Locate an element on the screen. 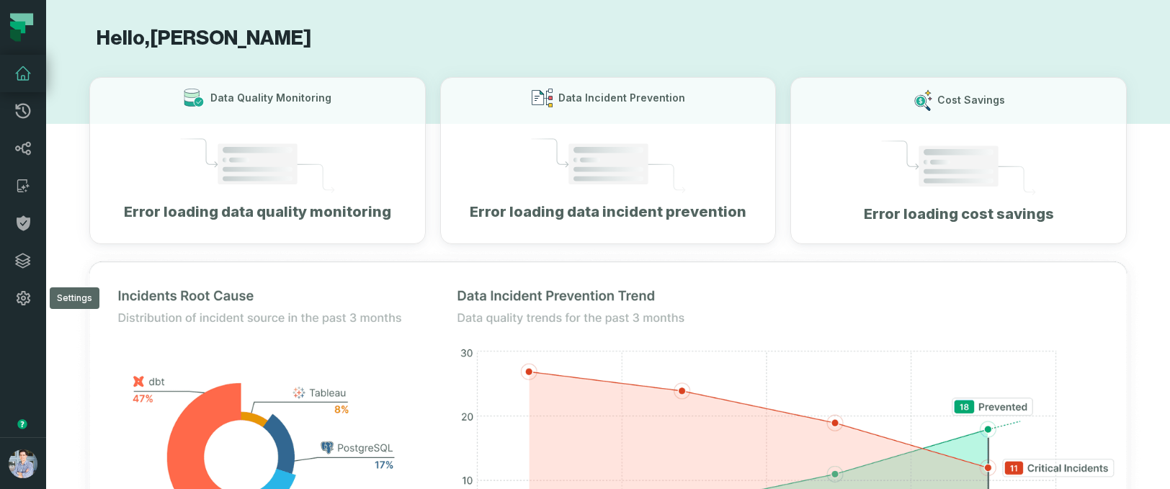 The height and width of the screenshot is (489, 1170). h1: Error loading cost savings is located at coordinates (959, 214).